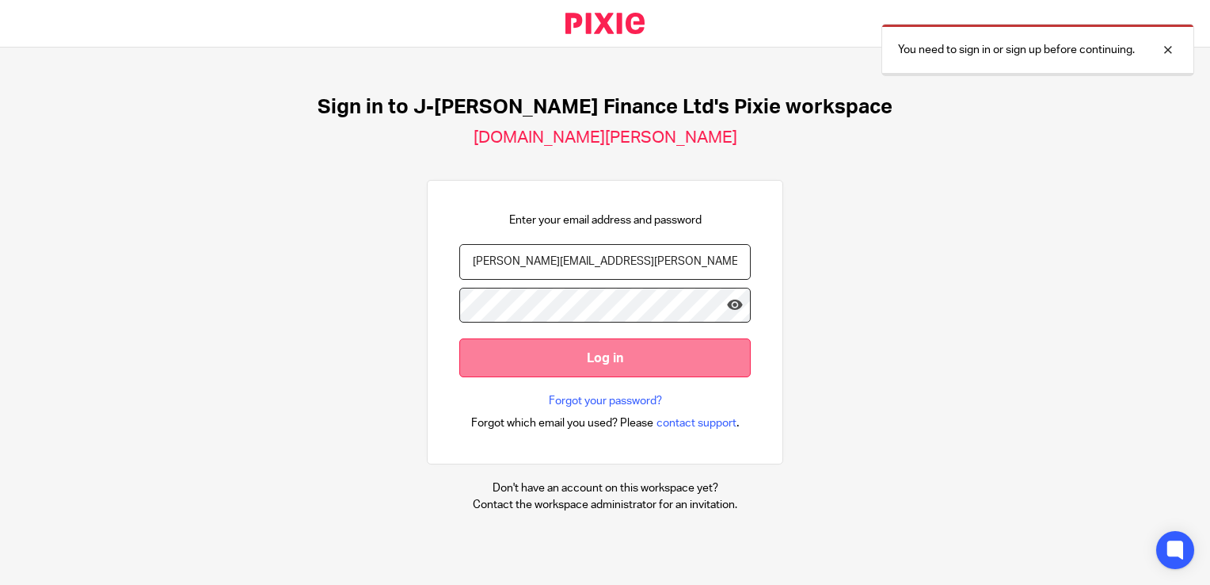 This screenshot has width=1210, height=585. What do you see at coordinates (605, 220) in the screenshot?
I see `p: Enter your email address and password` at bounding box center [605, 220].